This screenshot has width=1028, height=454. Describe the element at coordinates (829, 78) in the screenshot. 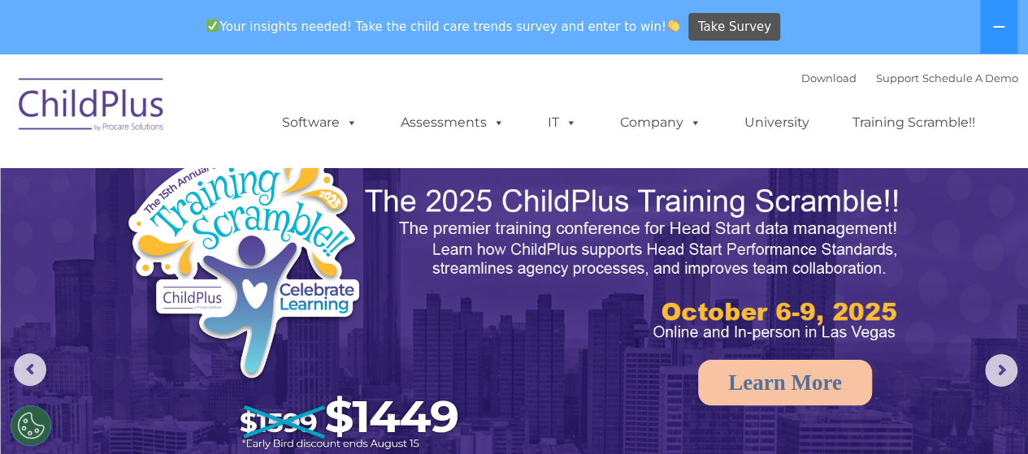

I see `a: Download` at that location.